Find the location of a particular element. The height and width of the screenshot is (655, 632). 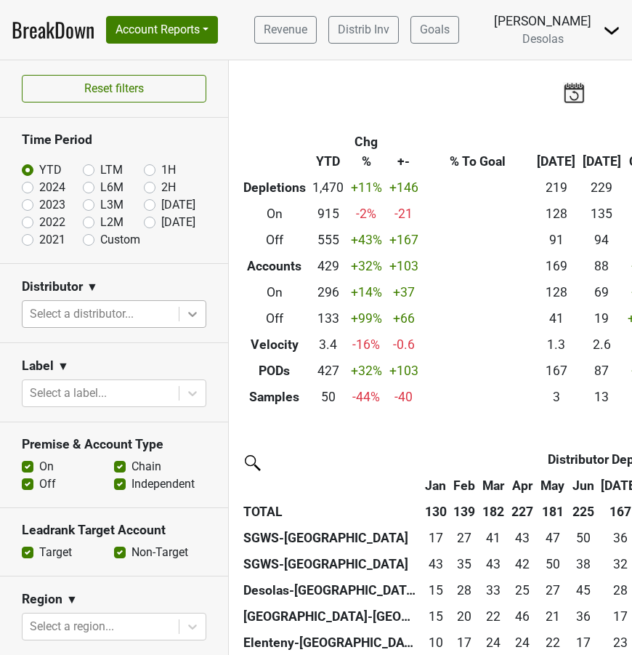

label: 2023 is located at coordinates (52, 205).